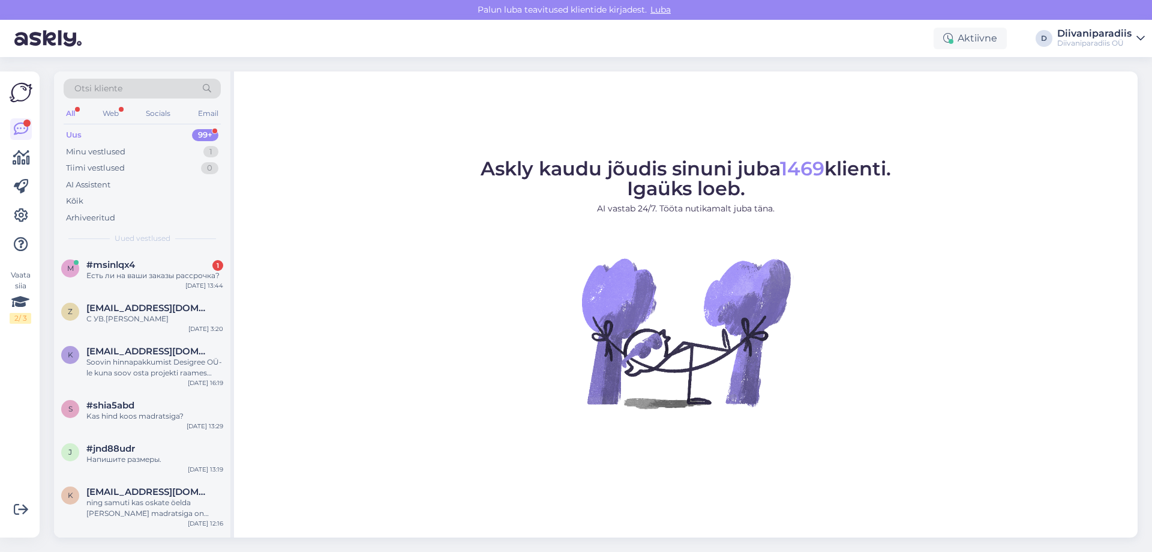 This screenshot has height=552, width=1152. What do you see at coordinates (70, 311) in the screenshot?
I see `span: z` at bounding box center [70, 311].